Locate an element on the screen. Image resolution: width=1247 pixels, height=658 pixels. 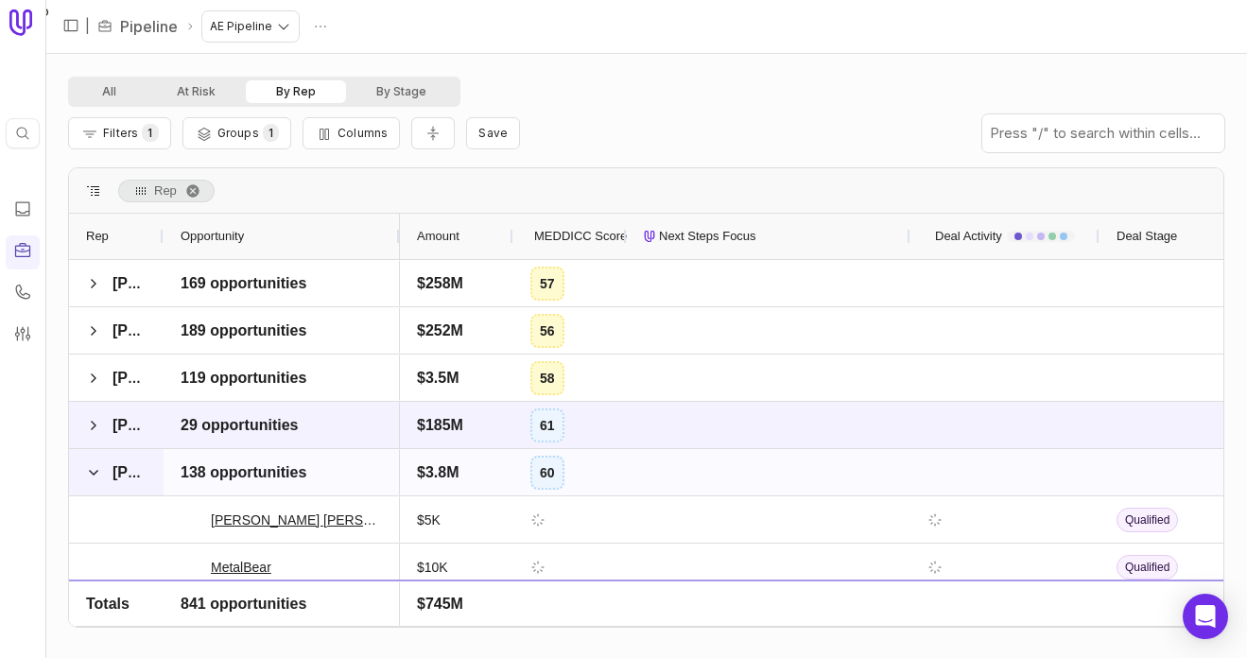
span: Filters is located at coordinates (120, 132).